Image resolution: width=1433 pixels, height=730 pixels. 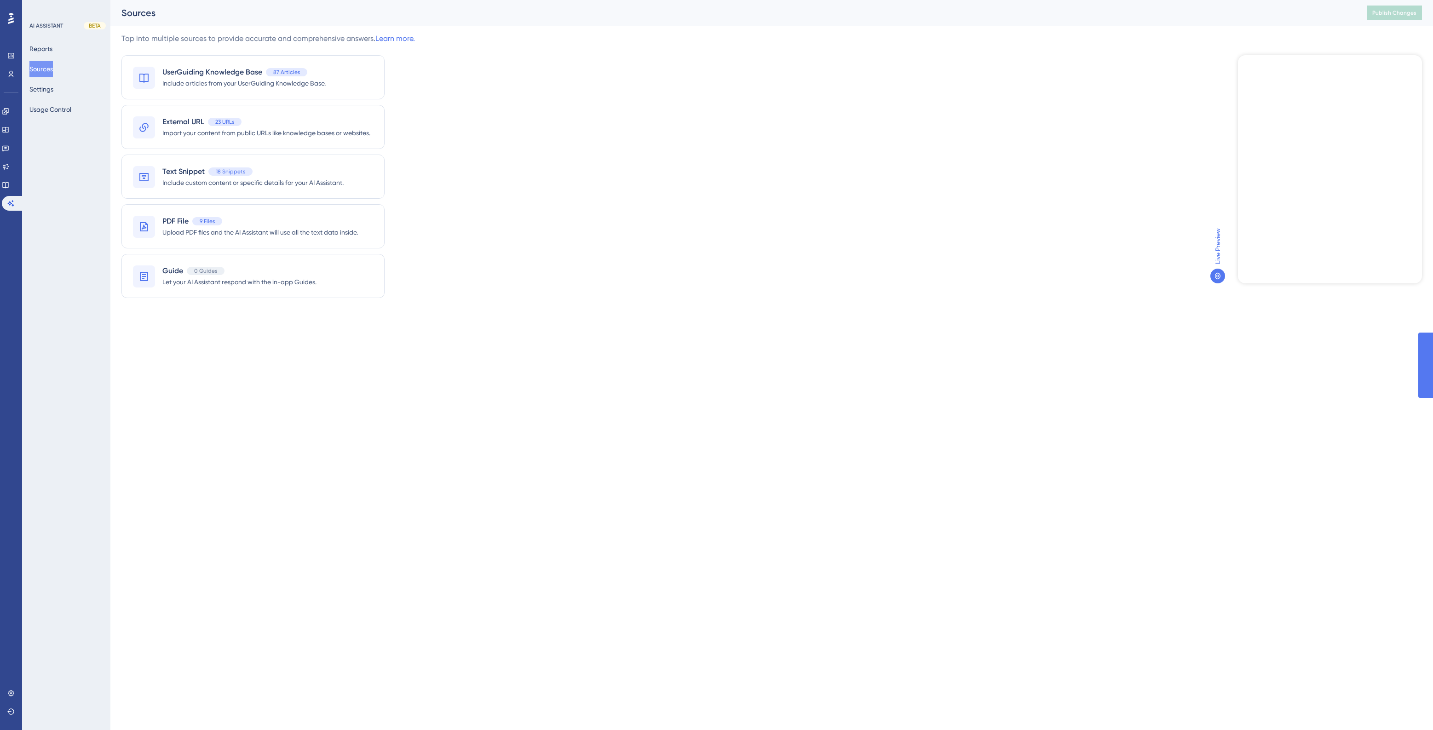 What do you see at coordinates (231, 172) in the screenshot?
I see `span: 18 Snippets` at bounding box center [231, 172].